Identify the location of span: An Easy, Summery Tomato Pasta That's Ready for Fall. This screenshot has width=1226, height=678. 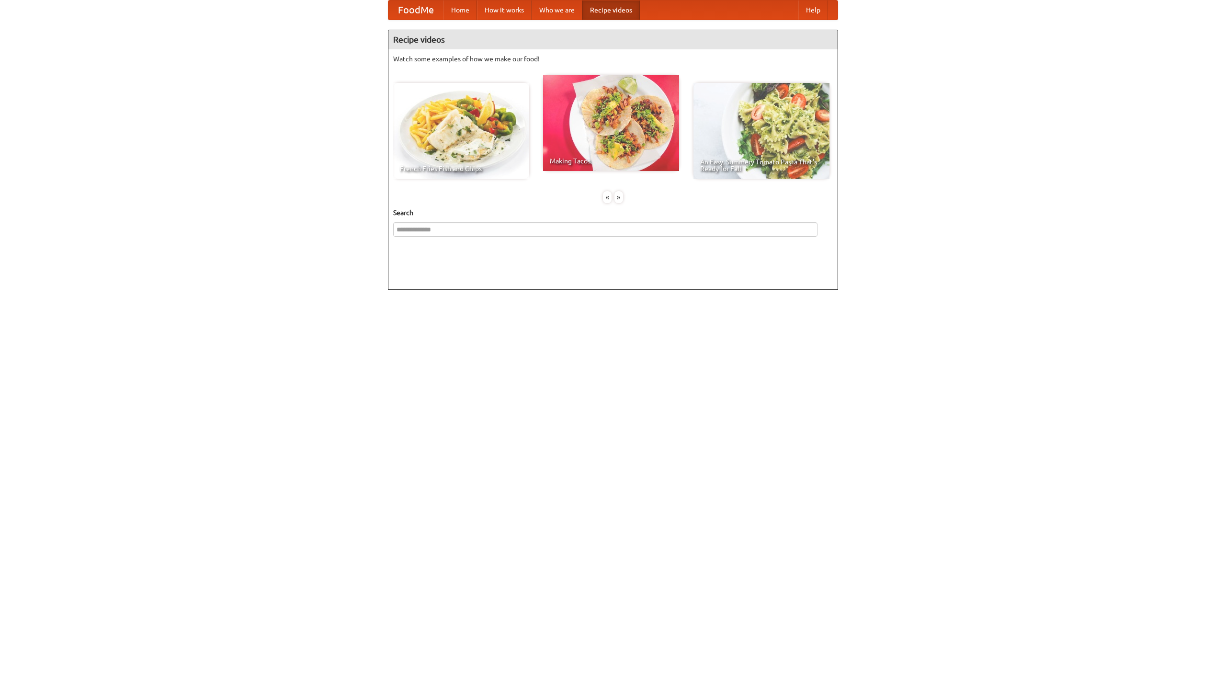
(762, 165).